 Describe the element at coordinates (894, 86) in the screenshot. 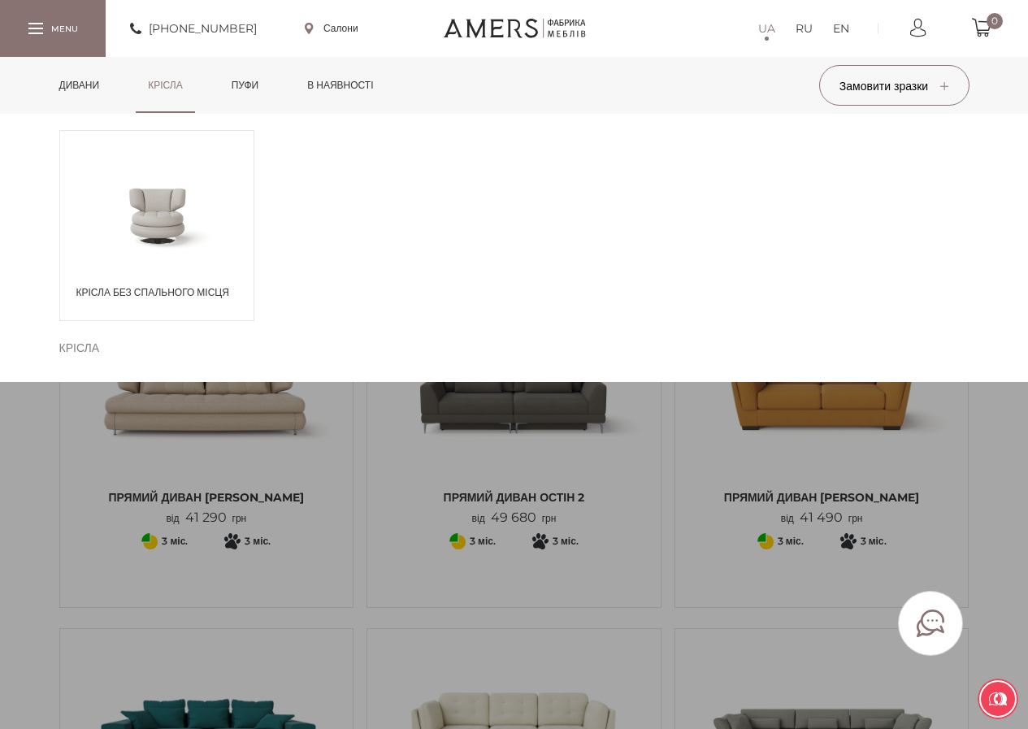

I see `span: Замовити зразки` at that location.